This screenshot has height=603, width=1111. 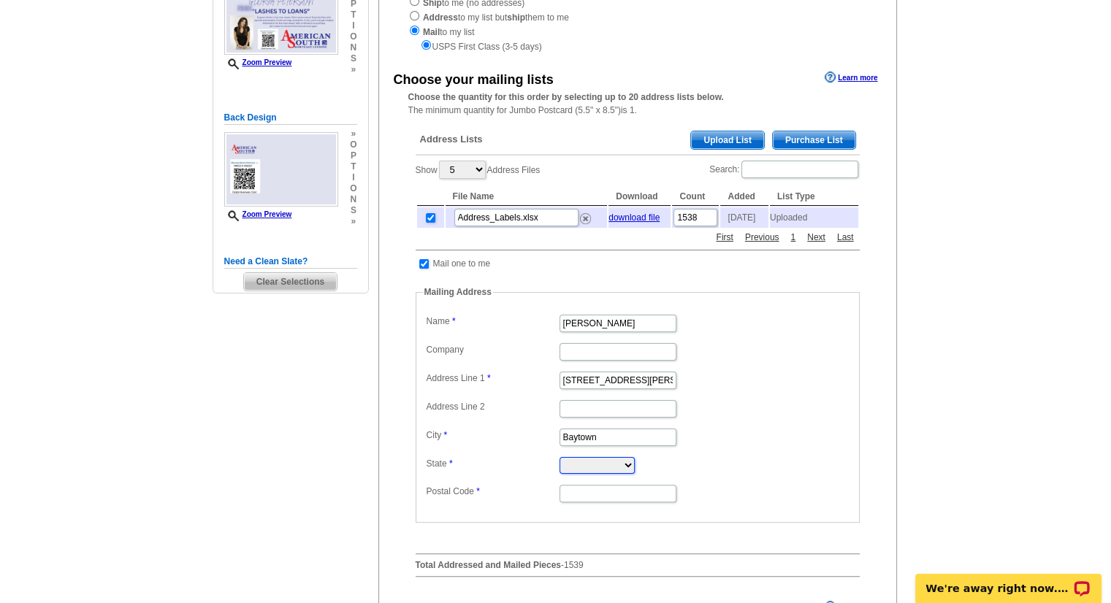 I want to click on td: Uploaded, so click(x=813, y=218).